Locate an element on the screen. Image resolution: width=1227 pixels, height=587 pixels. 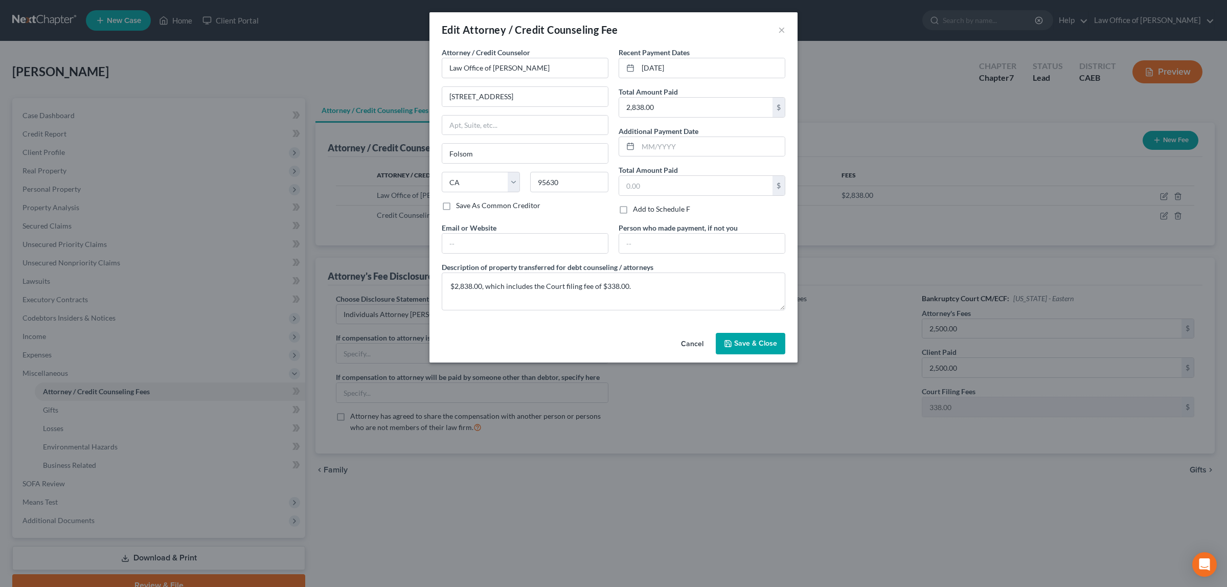
label: Person who made payment, if not you is located at coordinates (678, 228).